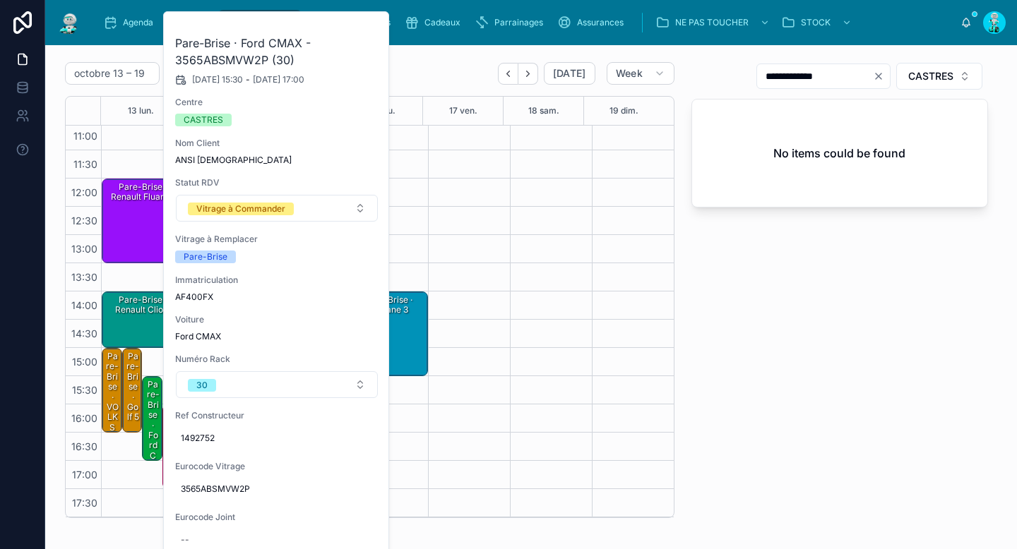 The image size is (1017, 549). Describe the element at coordinates (277, 239) in the screenshot. I see `span: Vitrage à Remplacer` at that location.